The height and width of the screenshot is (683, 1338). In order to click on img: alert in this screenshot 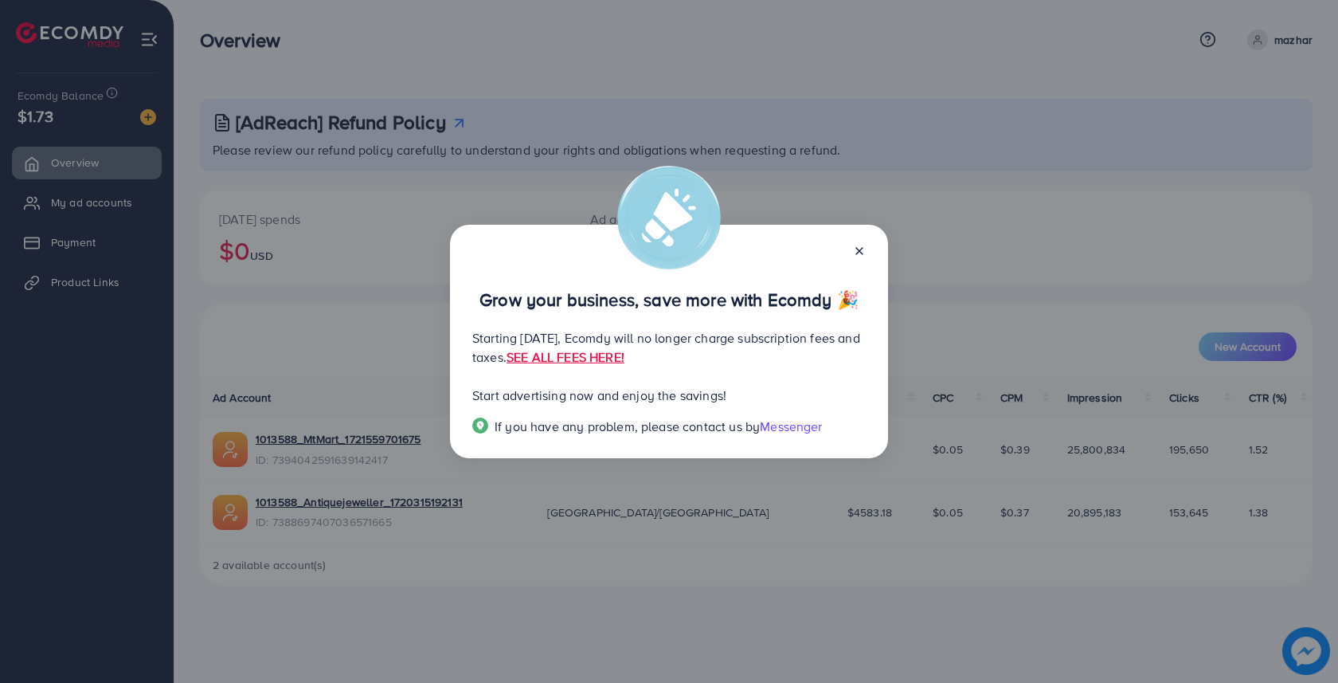, I will do `click(669, 217)`.